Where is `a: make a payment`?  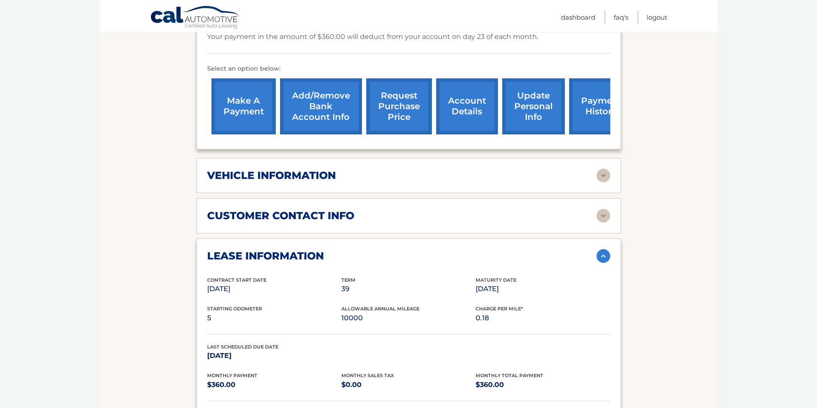 a: make a payment is located at coordinates (243, 106).